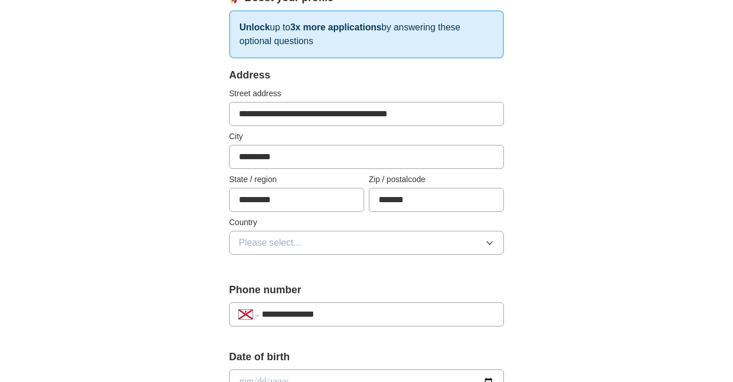 The image size is (733, 382). Describe the element at coordinates (367, 93) in the screenshot. I see `label: Street address` at that location.